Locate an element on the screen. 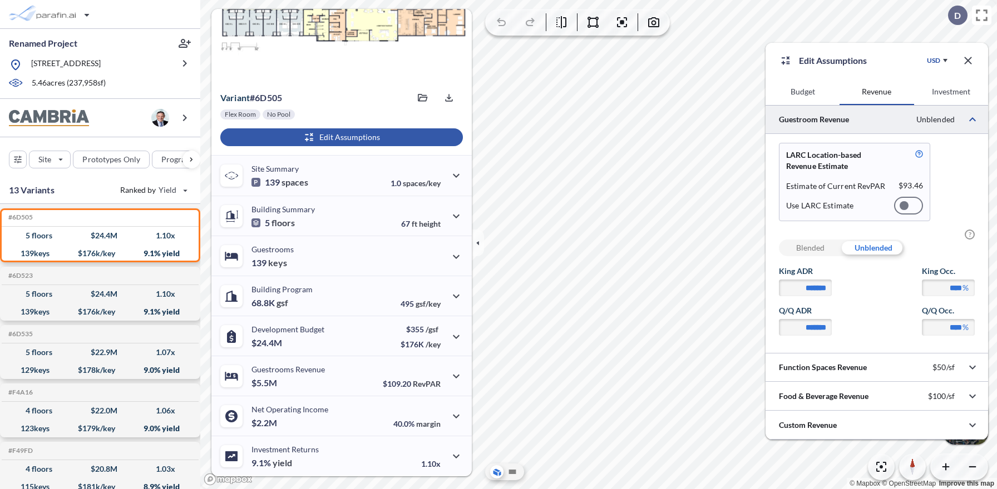  p: Estimate of Current RevPAR is located at coordinates (835, 186).